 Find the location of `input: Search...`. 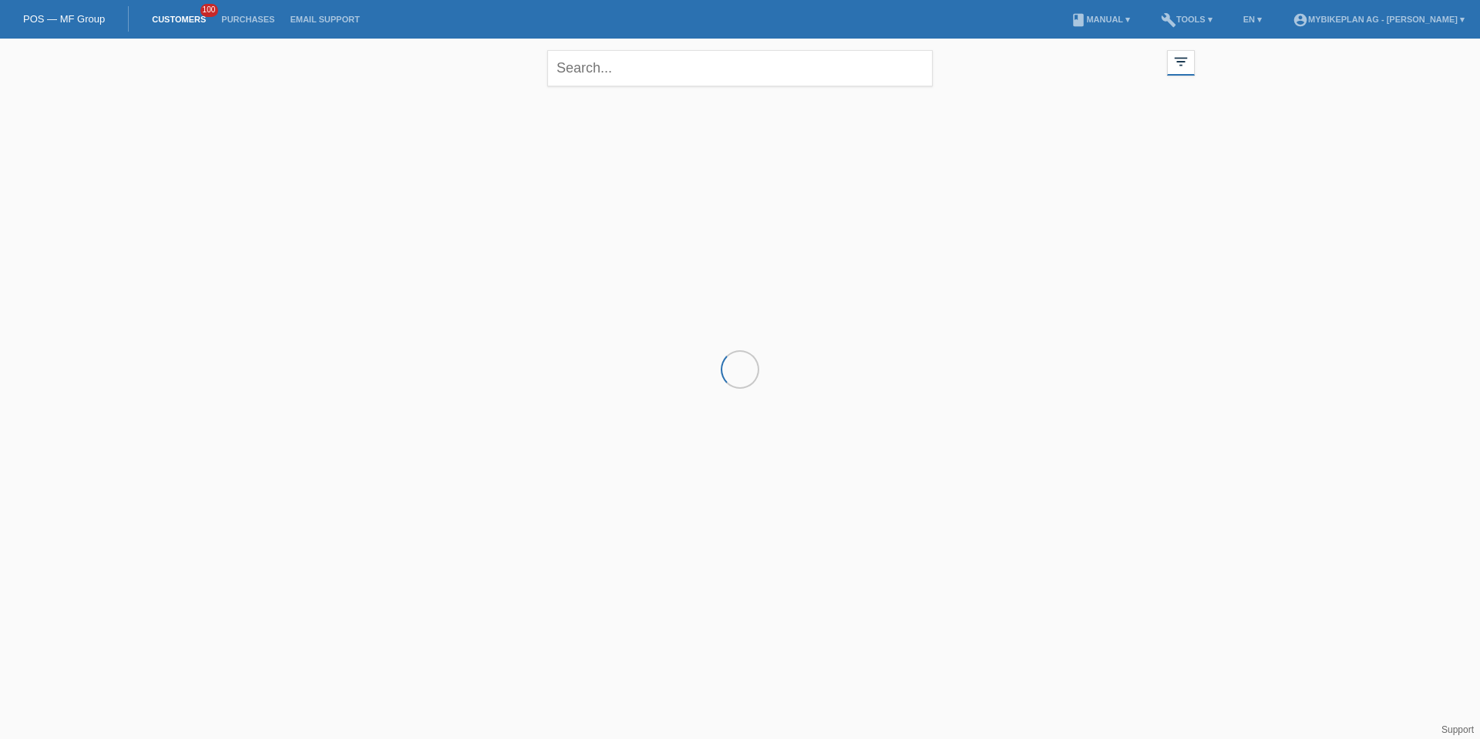

input: Search... is located at coordinates (740, 68).